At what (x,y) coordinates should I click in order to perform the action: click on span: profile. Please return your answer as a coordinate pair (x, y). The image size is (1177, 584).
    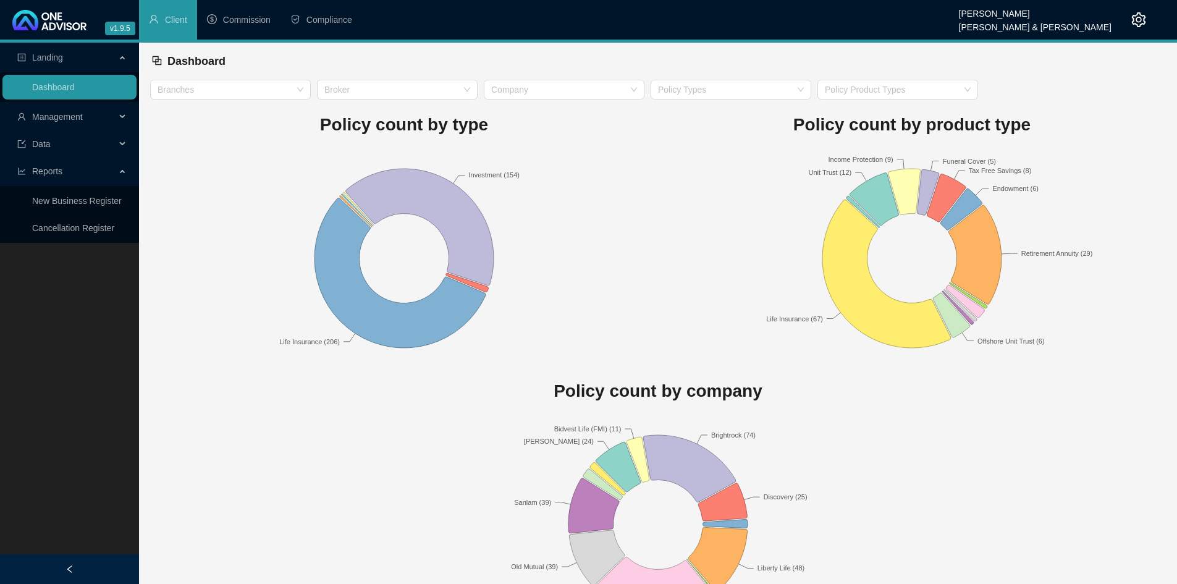
    Looking at the image, I should click on (22, 57).